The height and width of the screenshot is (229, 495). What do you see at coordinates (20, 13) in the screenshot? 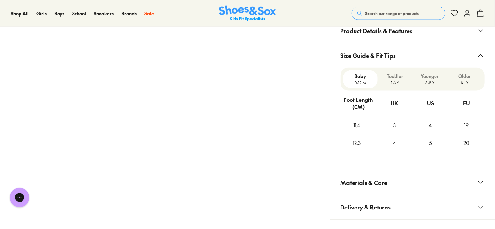
I see `a: Shop All` at bounding box center [20, 13].